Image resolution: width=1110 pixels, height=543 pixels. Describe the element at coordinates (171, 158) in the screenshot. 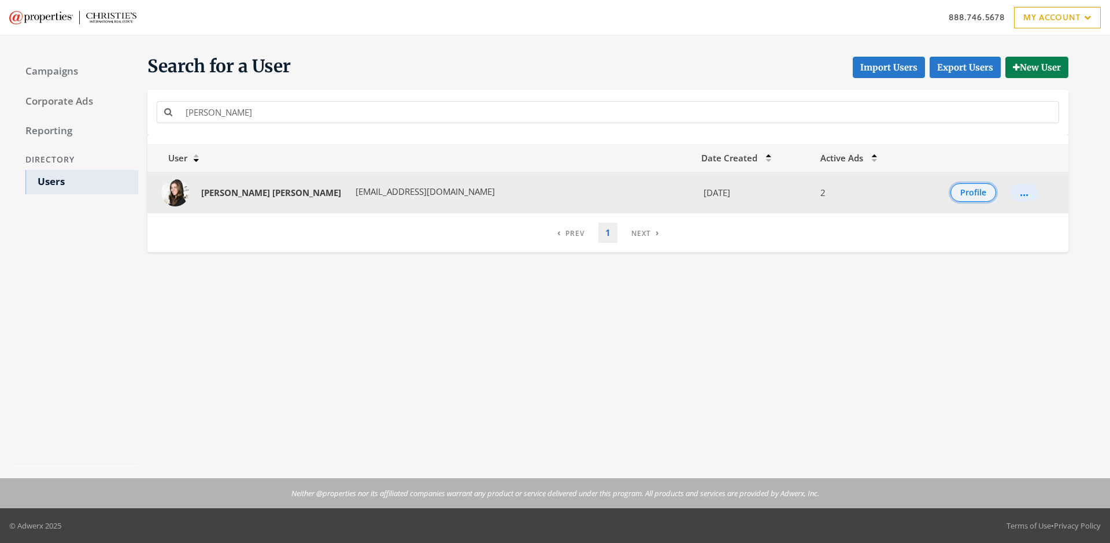

I see `span: User` at that location.